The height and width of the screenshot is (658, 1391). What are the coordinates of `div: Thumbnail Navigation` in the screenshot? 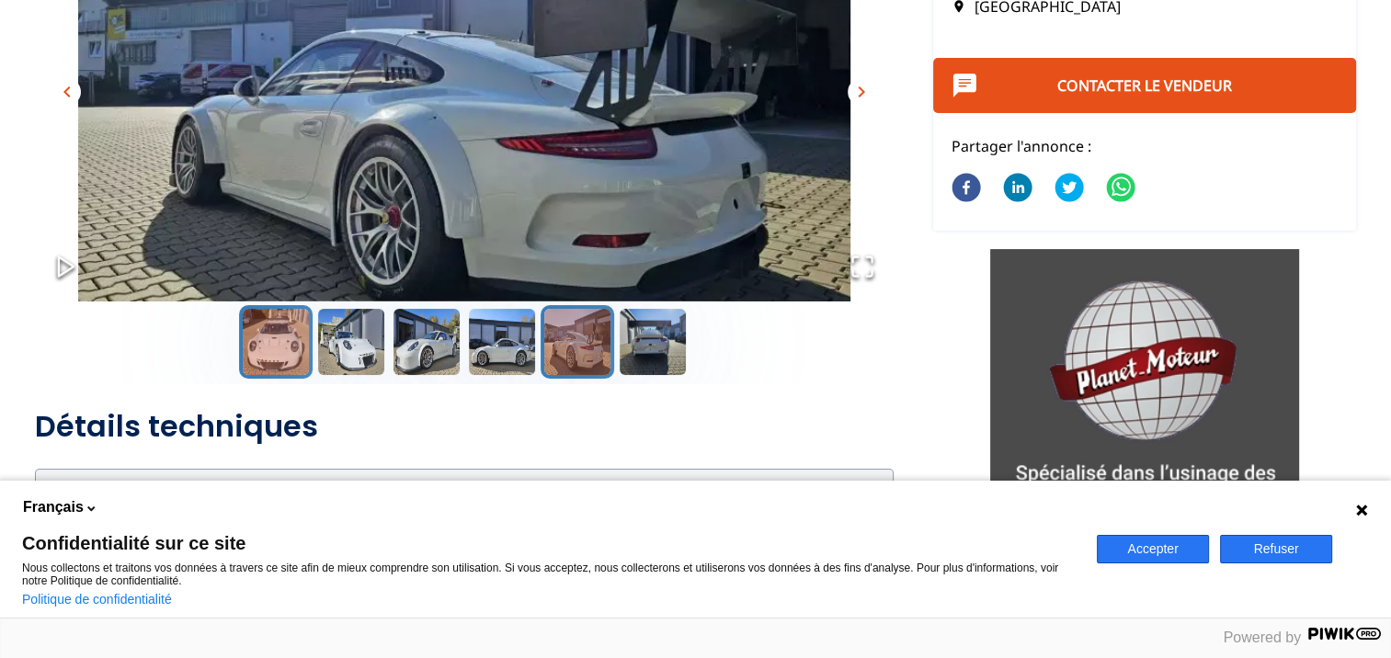 It's located at (464, 342).